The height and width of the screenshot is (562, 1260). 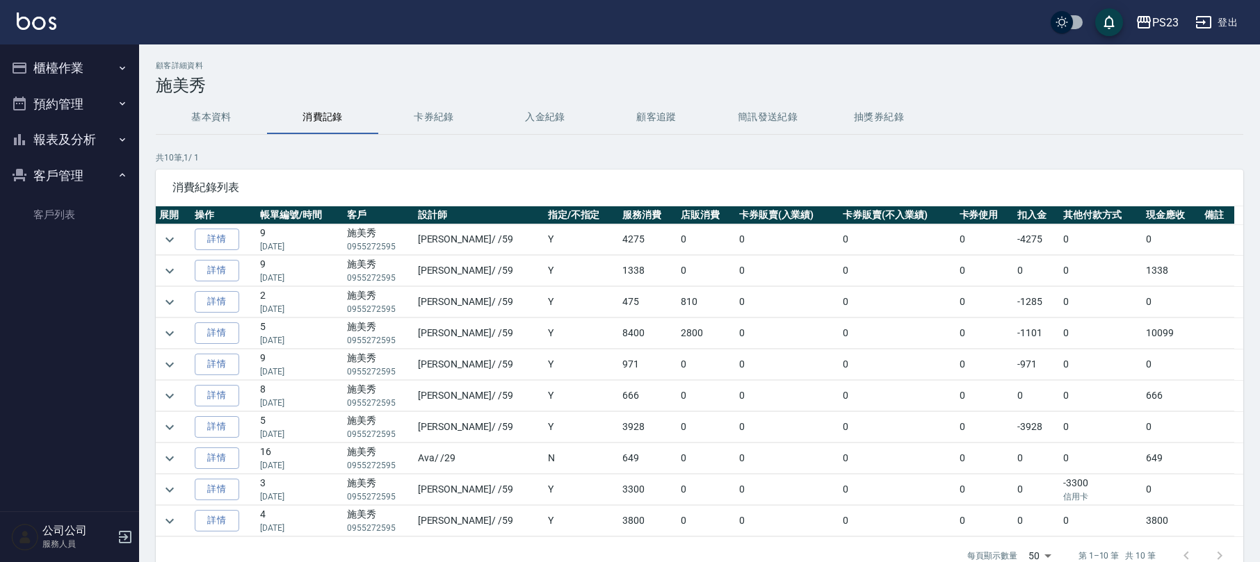 What do you see at coordinates (582, 459) in the screenshot?
I see `td: N` at bounding box center [582, 459].